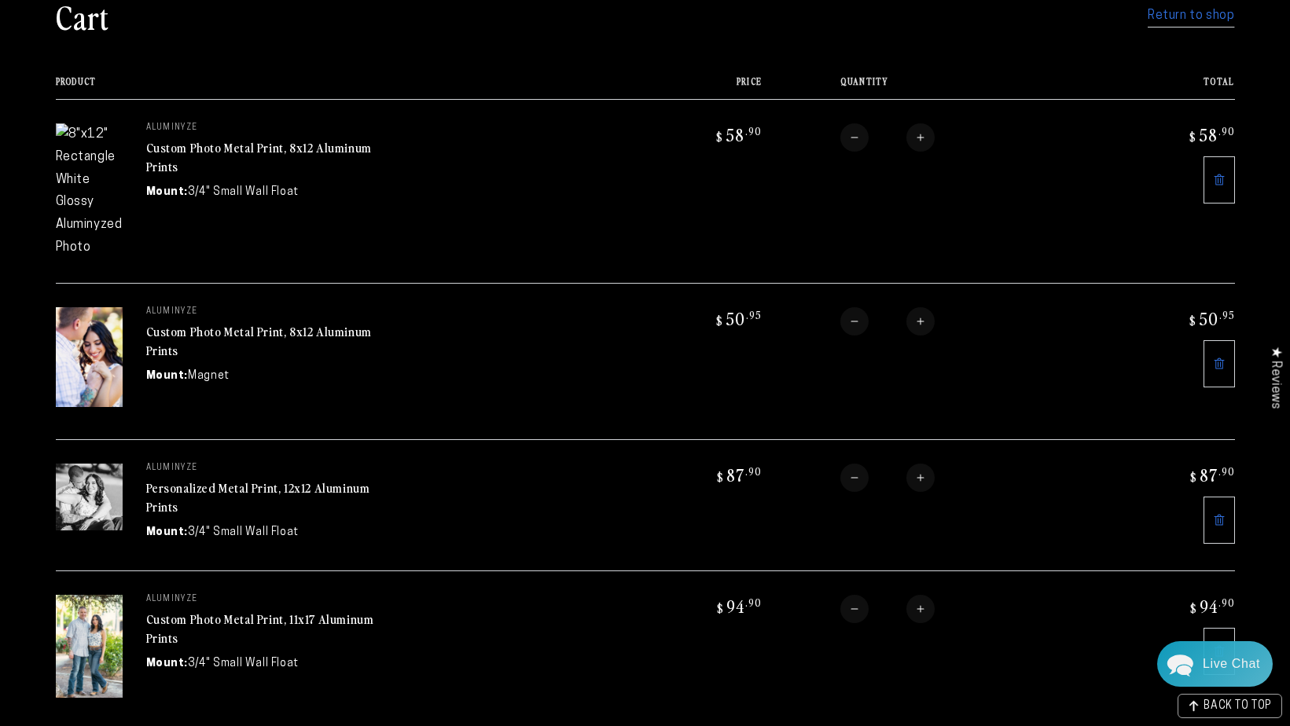  I want to click on img: 12"x12" Square White Glossy Aluminyzed Photo, so click(89, 497).